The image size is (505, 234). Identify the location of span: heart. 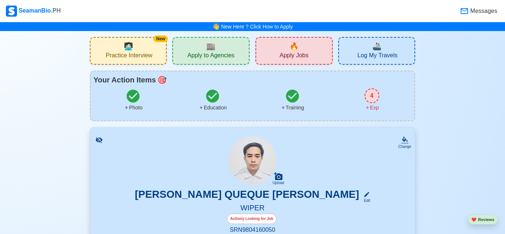
(474, 219).